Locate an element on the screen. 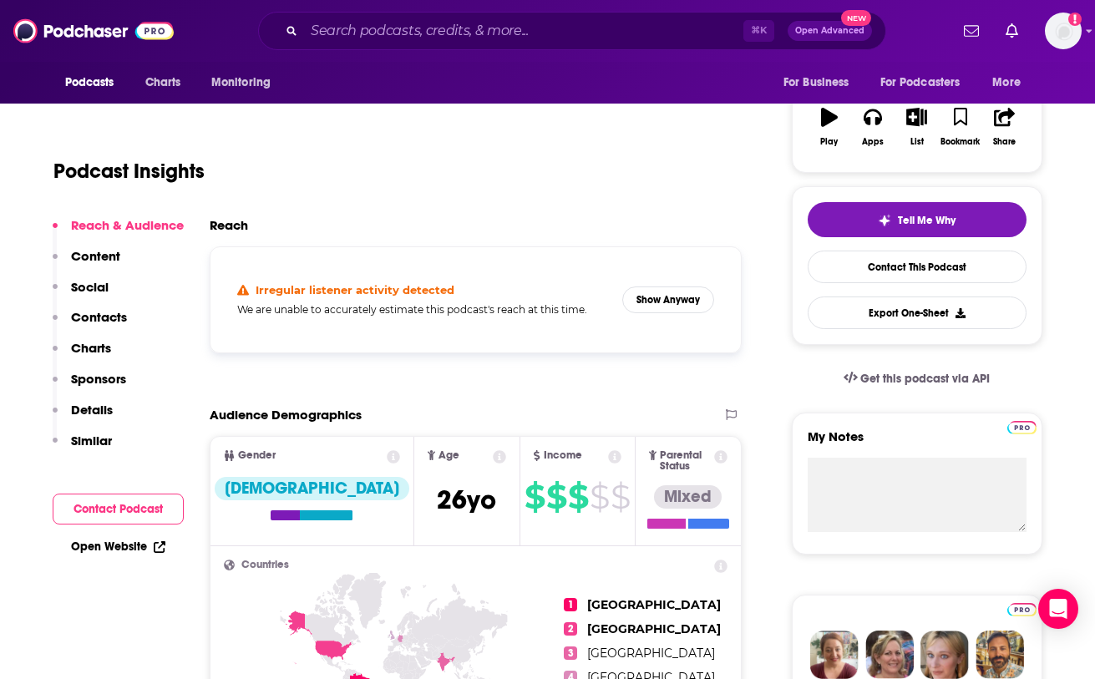  button: Share is located at coordinates (1004, 127).